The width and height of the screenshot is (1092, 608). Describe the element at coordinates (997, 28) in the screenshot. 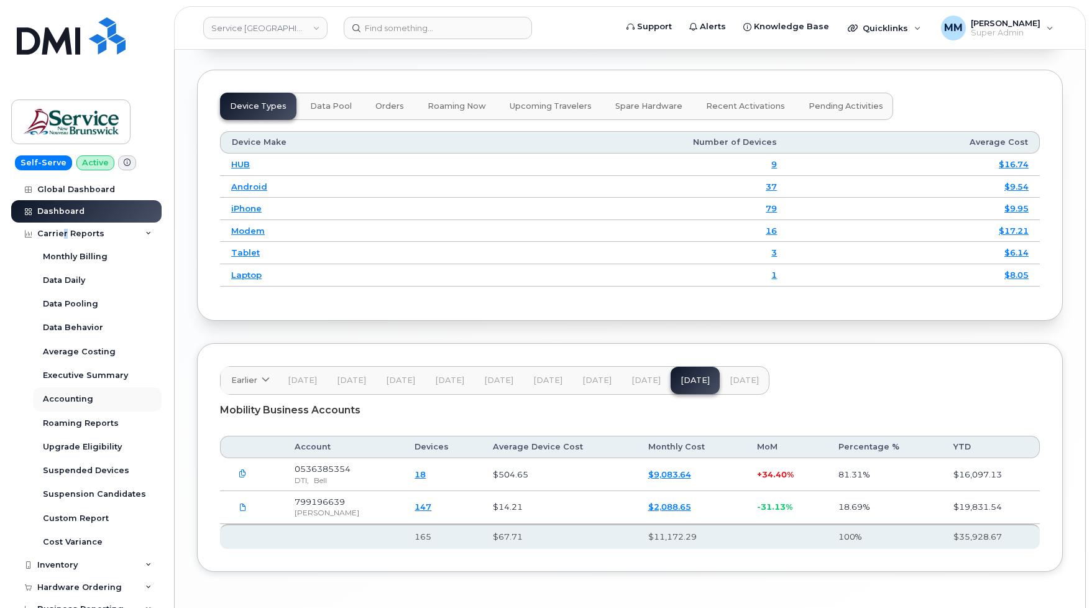

I see `div: Michael Merced` at that location.